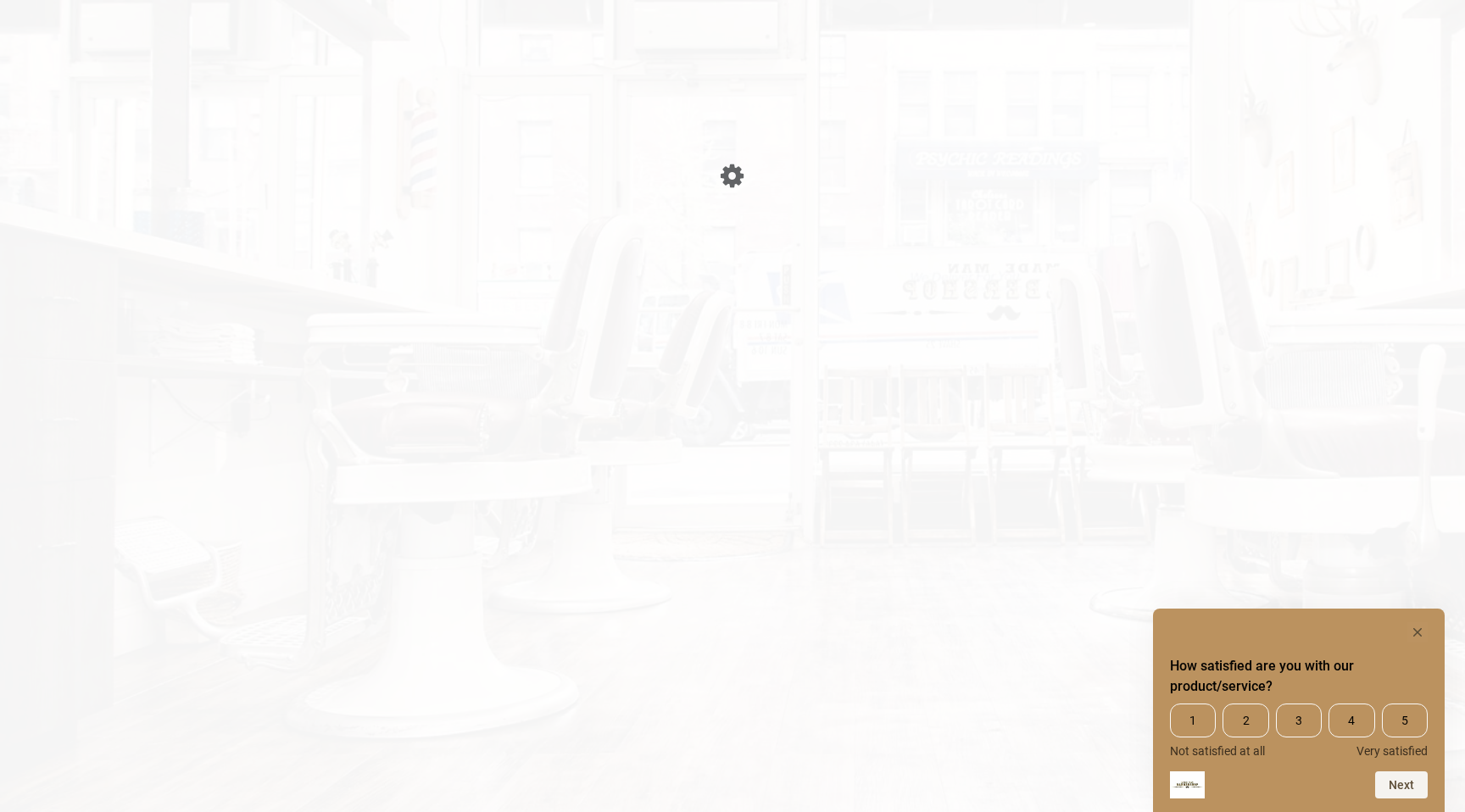 The width and height of the screenshot is (1465, 812). Describe the element at coordinates (1298, 721) in the screenshot. I see `span: 3` at that location.